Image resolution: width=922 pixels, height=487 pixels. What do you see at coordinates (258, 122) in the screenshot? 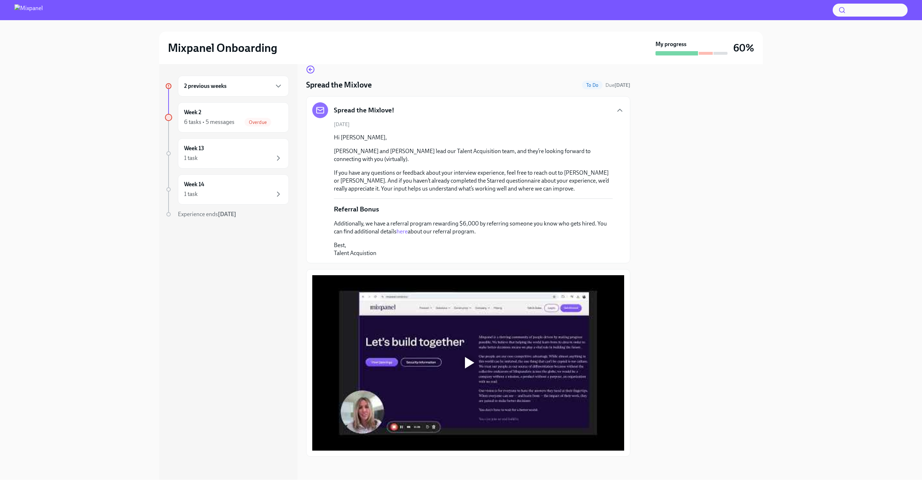
I see `span: Overdue` at bounding box center [258, 122].